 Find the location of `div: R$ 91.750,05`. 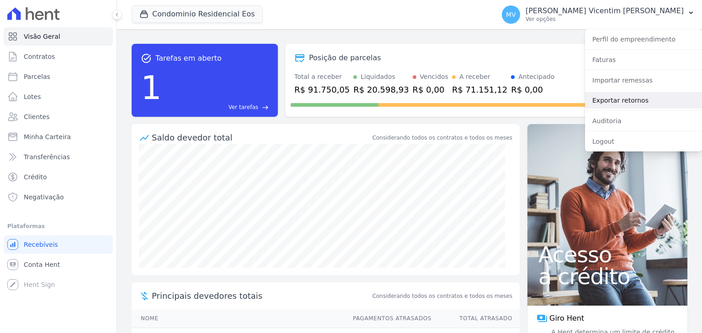

div: R$ 91.750,05 is located at coordinates (322, 90).